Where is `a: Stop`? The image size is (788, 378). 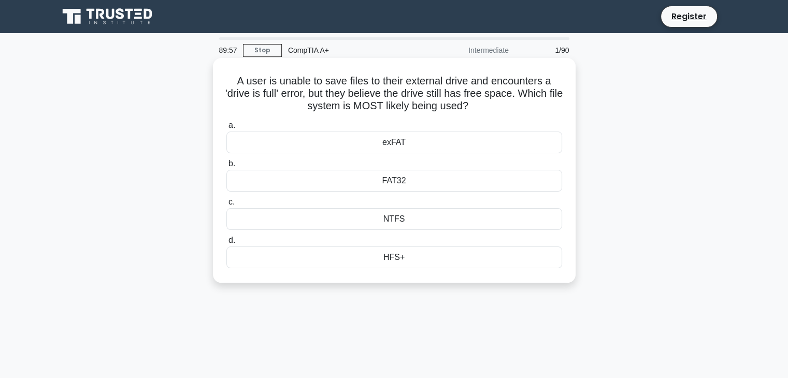
a: Stop is located at coordinates (262, 50).